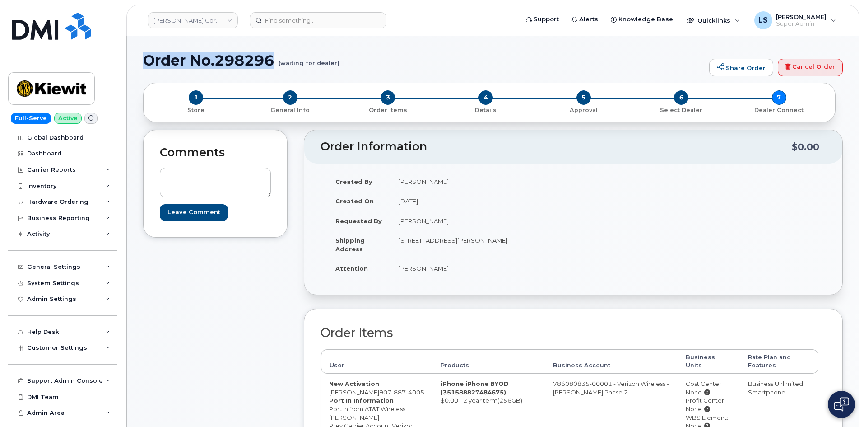 The image size is (864, 427). What do you see at coordinates (309, 59) in the screenshot?
I see `small: (waiting for dealer)` at bounding box center [309, 59].